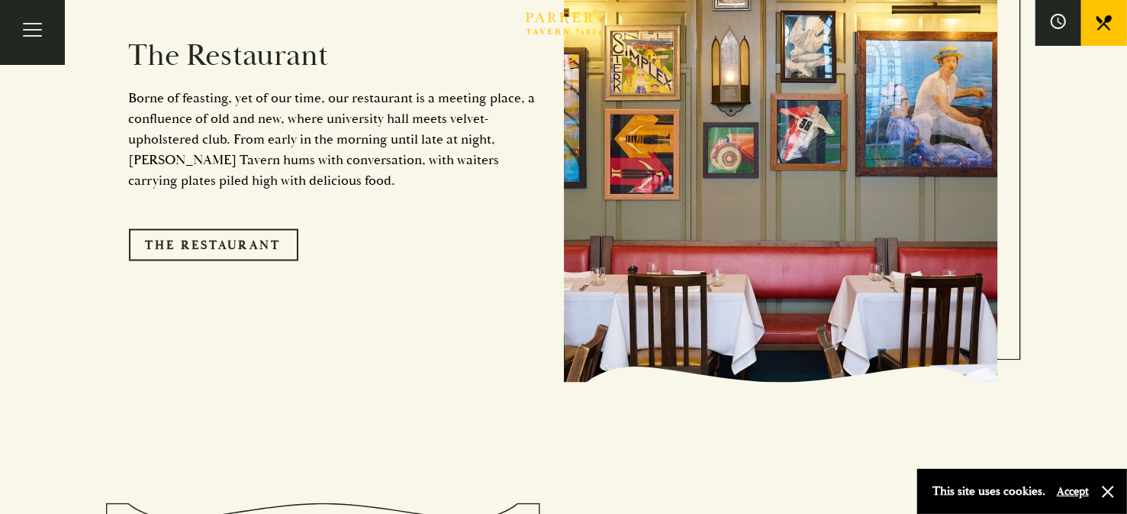 This screenshot has height=514, width=1127. Describe the element at coordinates (989, 491) in the screenshot. I see `p: This site uses cookies.` at that location.